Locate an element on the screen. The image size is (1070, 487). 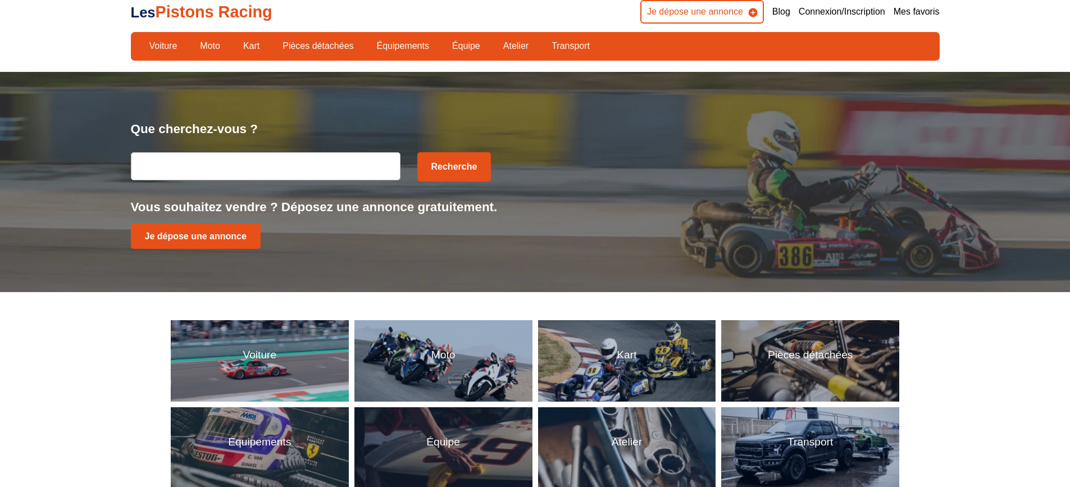
a: Voiture is located at coordinates (163, 46).